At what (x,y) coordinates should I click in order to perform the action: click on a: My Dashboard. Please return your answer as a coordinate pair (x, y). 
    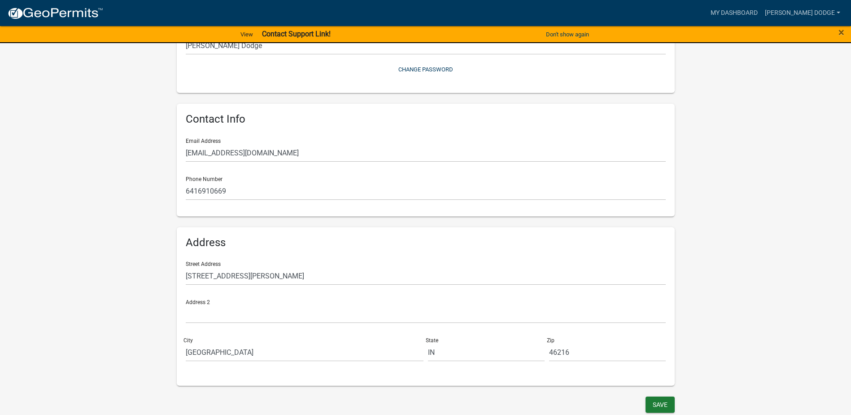
    Looking at the image, I should click on (734, 13).